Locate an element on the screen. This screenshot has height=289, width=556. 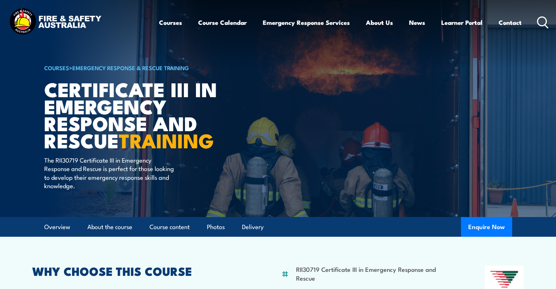
li: RII30719 Certificate III in Emergency Response and Rescue is located at coordinates (372, 273).